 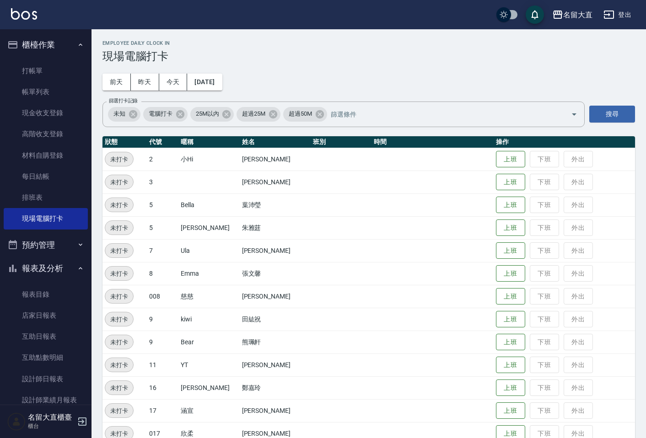 What do you see at coordinates (369, 56) in the screenshot?
I see `h3: 現場電腦打卡` at bounding box center [369, 56].